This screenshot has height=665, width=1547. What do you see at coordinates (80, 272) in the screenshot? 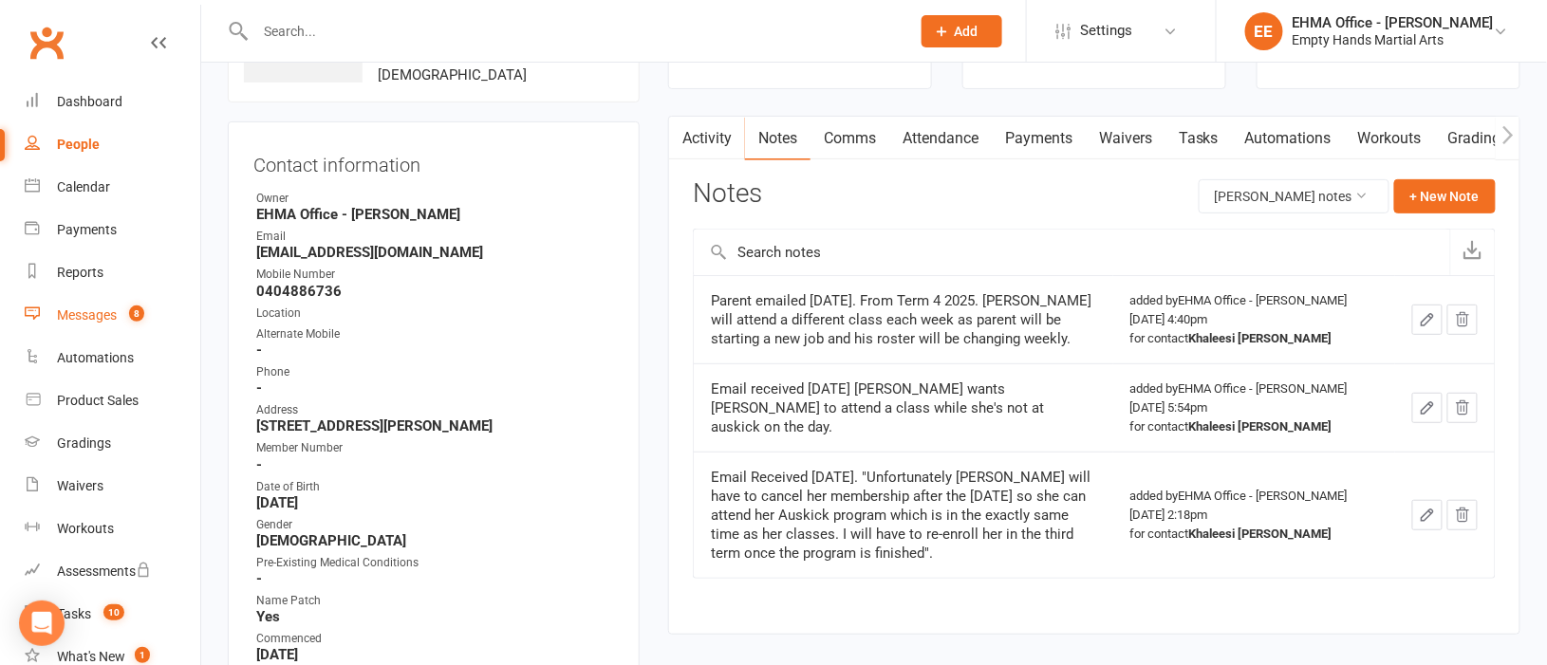
I see `div: Reports` at bounding box center [80, 272].